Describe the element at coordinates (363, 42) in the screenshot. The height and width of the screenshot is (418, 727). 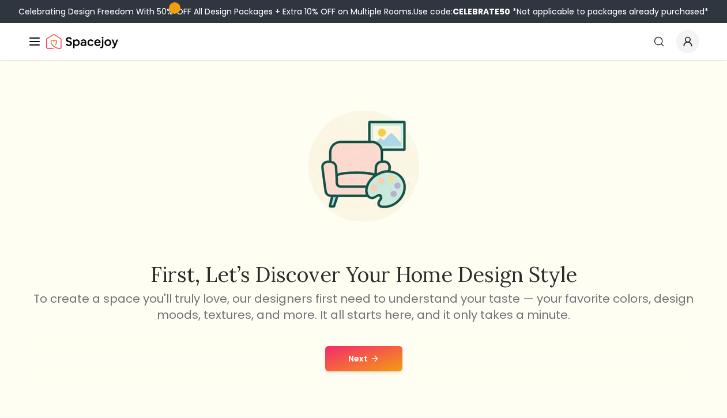
I see `nav: Global` at that location.